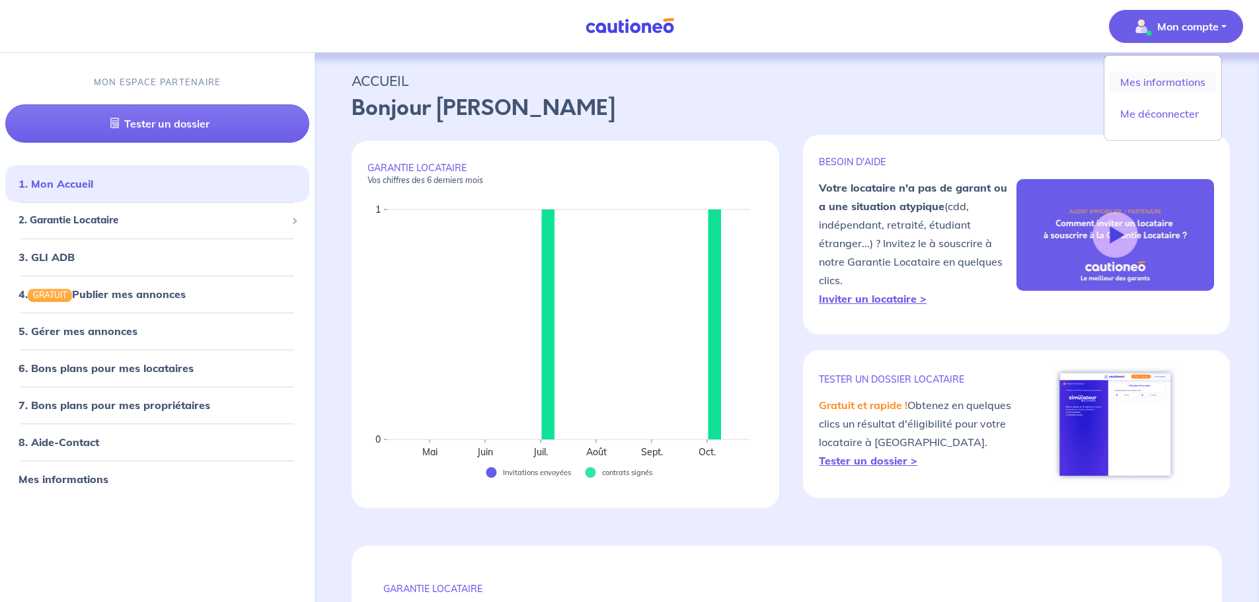 This screenshot has height=602, width=1259. What do you see at coordinates (157, 479) in the screenshot?
I see `div: Mes informations` at bounding box center [157, 479].